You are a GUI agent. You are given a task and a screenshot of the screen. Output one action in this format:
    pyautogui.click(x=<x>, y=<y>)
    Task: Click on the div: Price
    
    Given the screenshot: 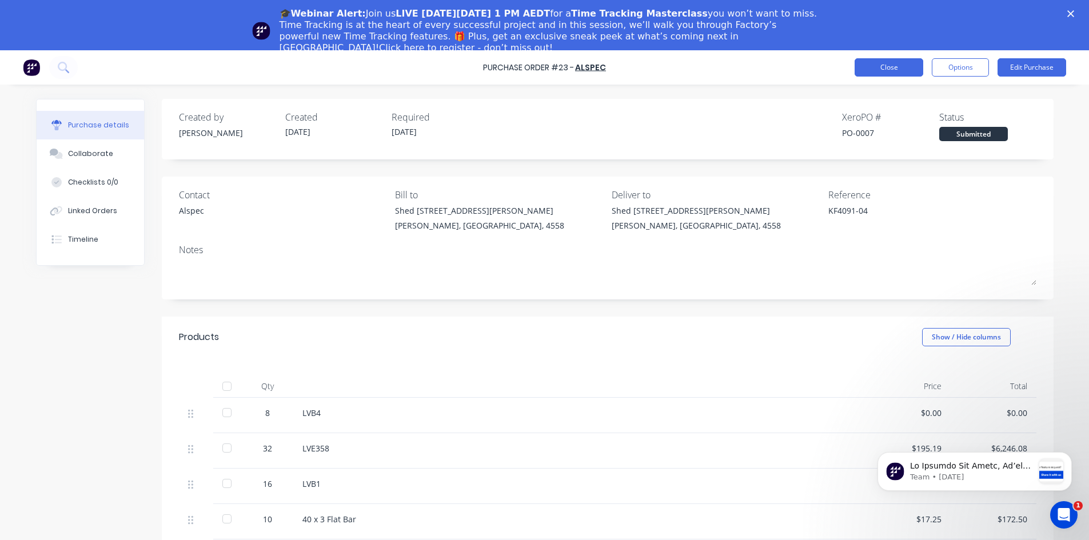 What is the action you would take?
    pyautogui.click(x=907, y=386)
    